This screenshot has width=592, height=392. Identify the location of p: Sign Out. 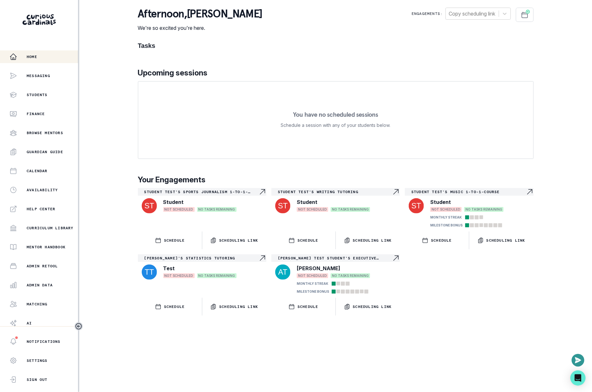
(37, 380).